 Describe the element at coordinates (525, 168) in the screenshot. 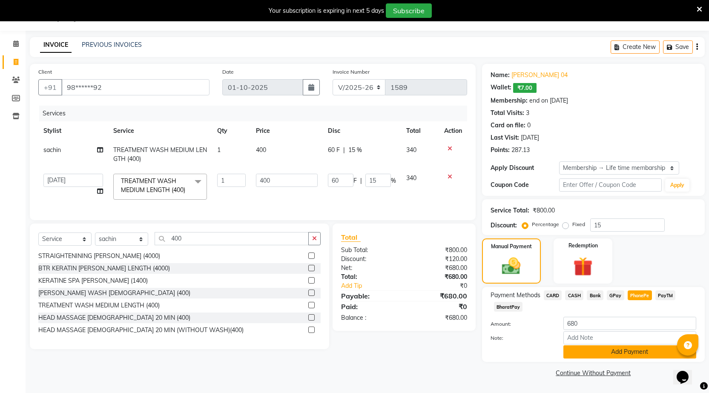

I see `div: Apply Discount` at that location.